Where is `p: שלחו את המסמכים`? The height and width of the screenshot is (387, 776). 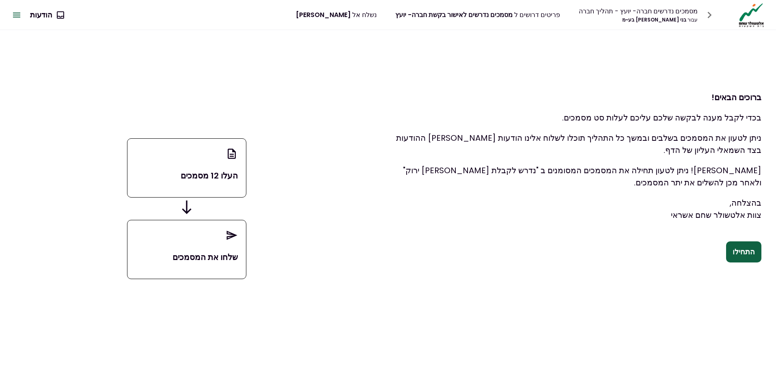 p: שלחו את המסמכים is located at coordinates (187, 257).